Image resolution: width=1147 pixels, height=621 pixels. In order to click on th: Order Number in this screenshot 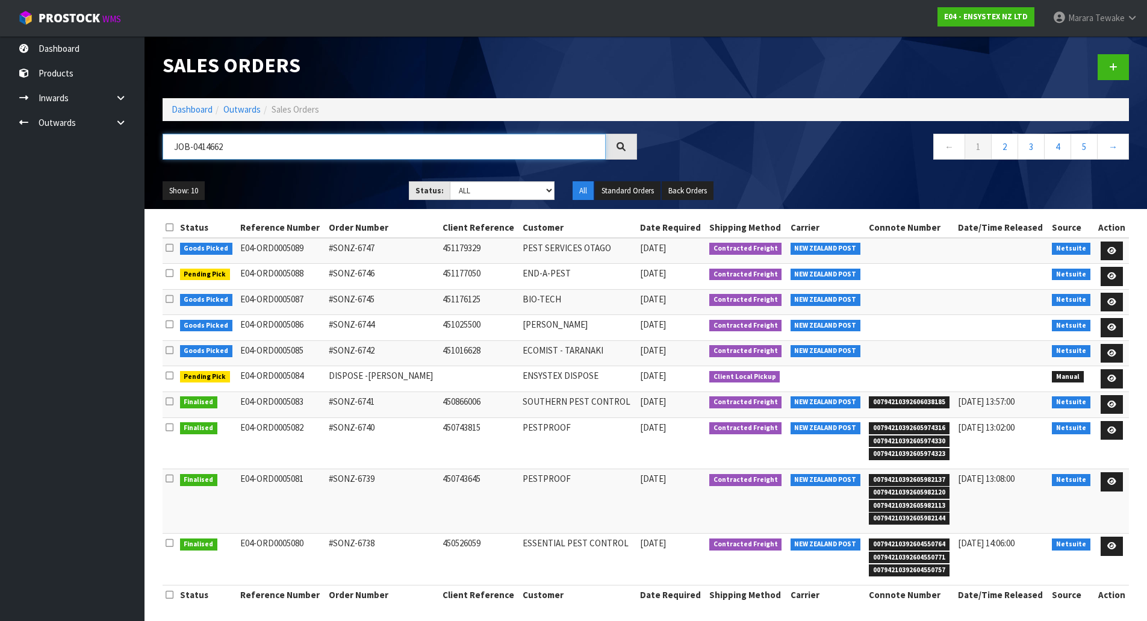, I will do `click(382, 228)`.